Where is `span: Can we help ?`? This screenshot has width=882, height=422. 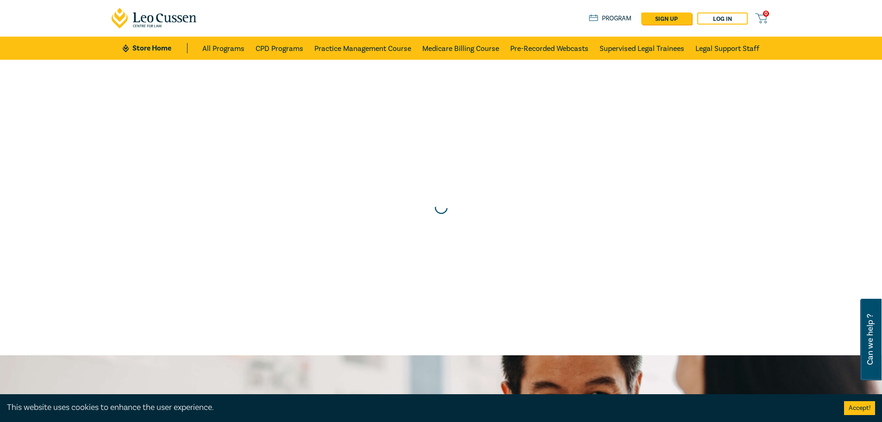 span: Can we help ? is located at coordinates (870, 339).